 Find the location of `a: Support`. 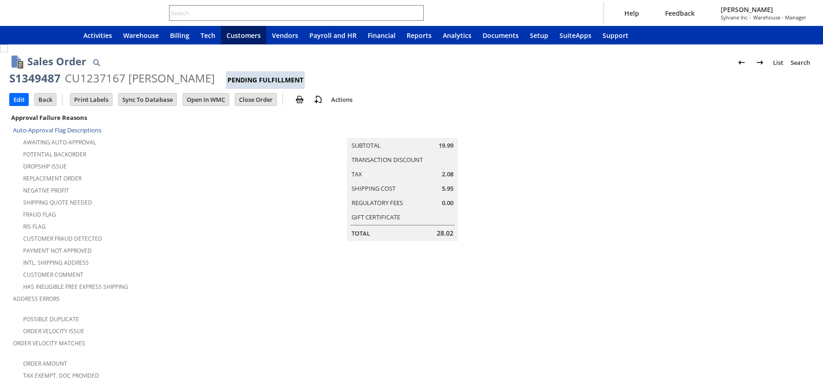

a: Support is located at coordinates (616, 35).